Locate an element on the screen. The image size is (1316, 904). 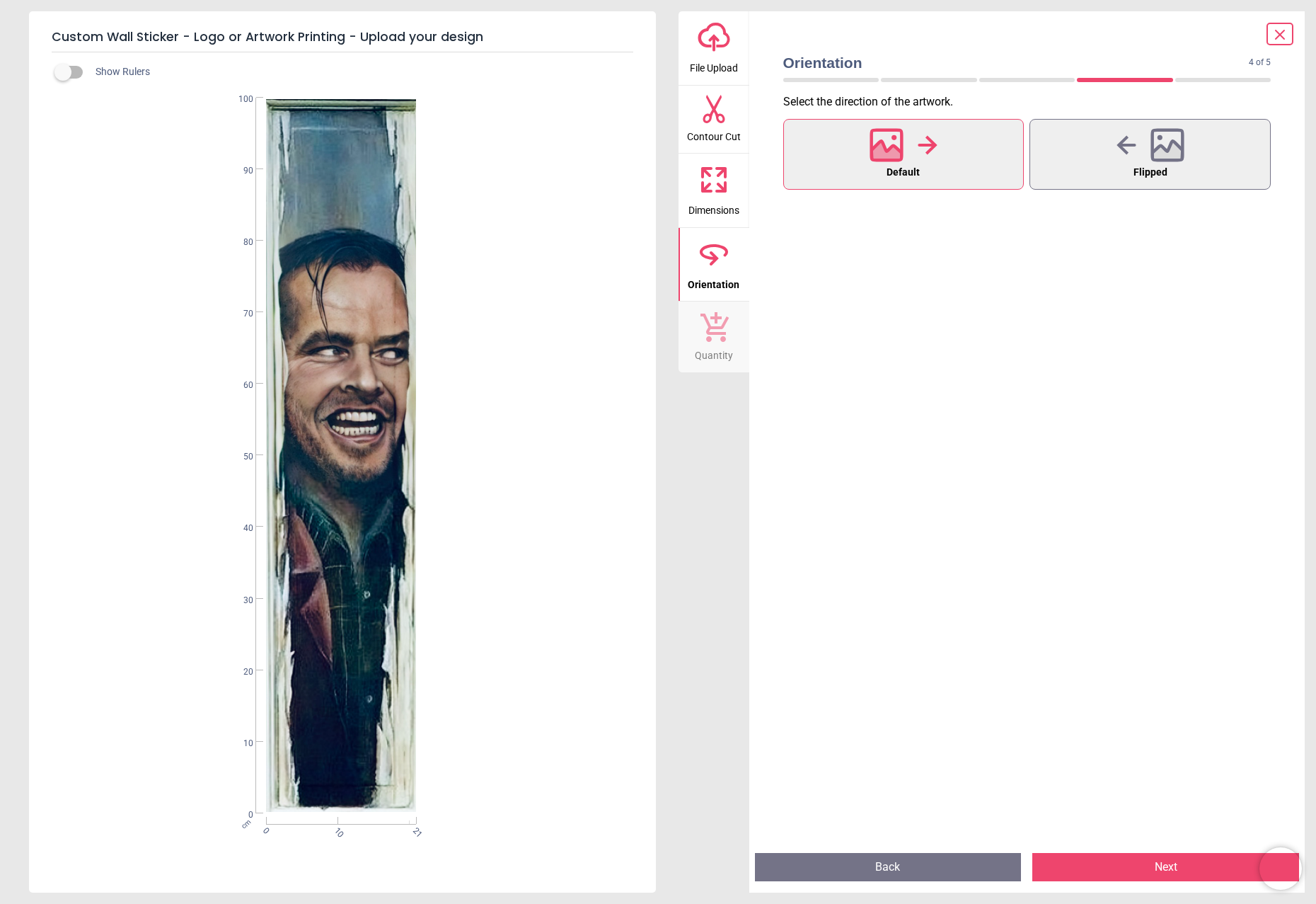
span: Contour Cut is located at coordinates (714, 133).